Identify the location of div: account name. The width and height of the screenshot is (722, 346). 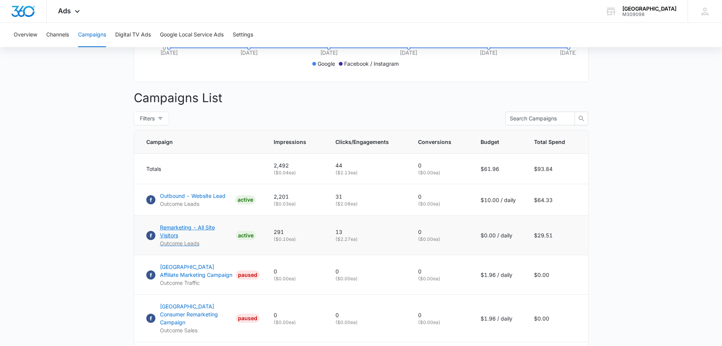
(650, 9).